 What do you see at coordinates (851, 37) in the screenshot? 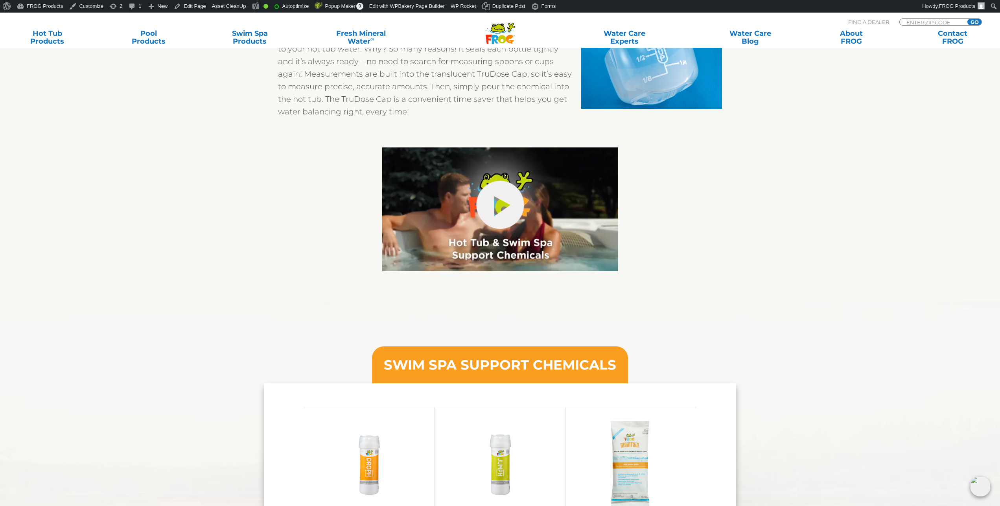
I see `a: AboutFROG` at bounding box center [851, 37].